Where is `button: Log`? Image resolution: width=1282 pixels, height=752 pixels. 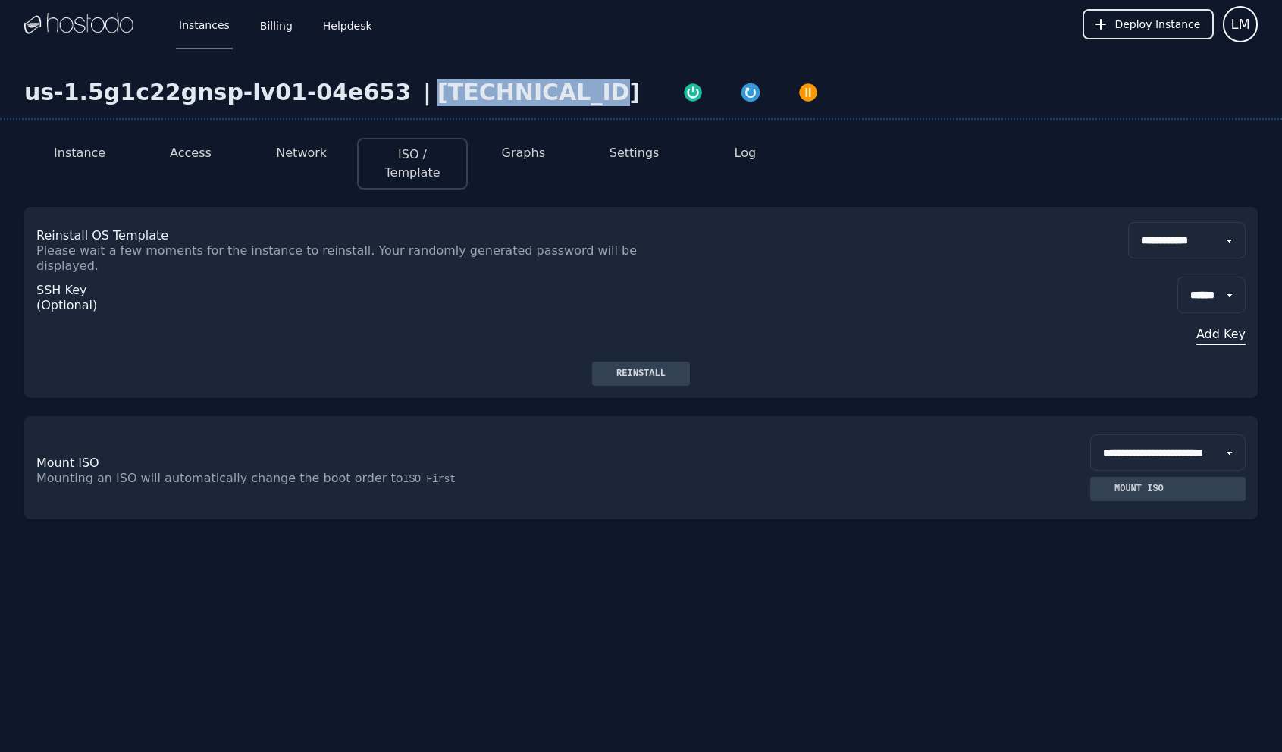 button: Log is located at coordinates (745, 153).